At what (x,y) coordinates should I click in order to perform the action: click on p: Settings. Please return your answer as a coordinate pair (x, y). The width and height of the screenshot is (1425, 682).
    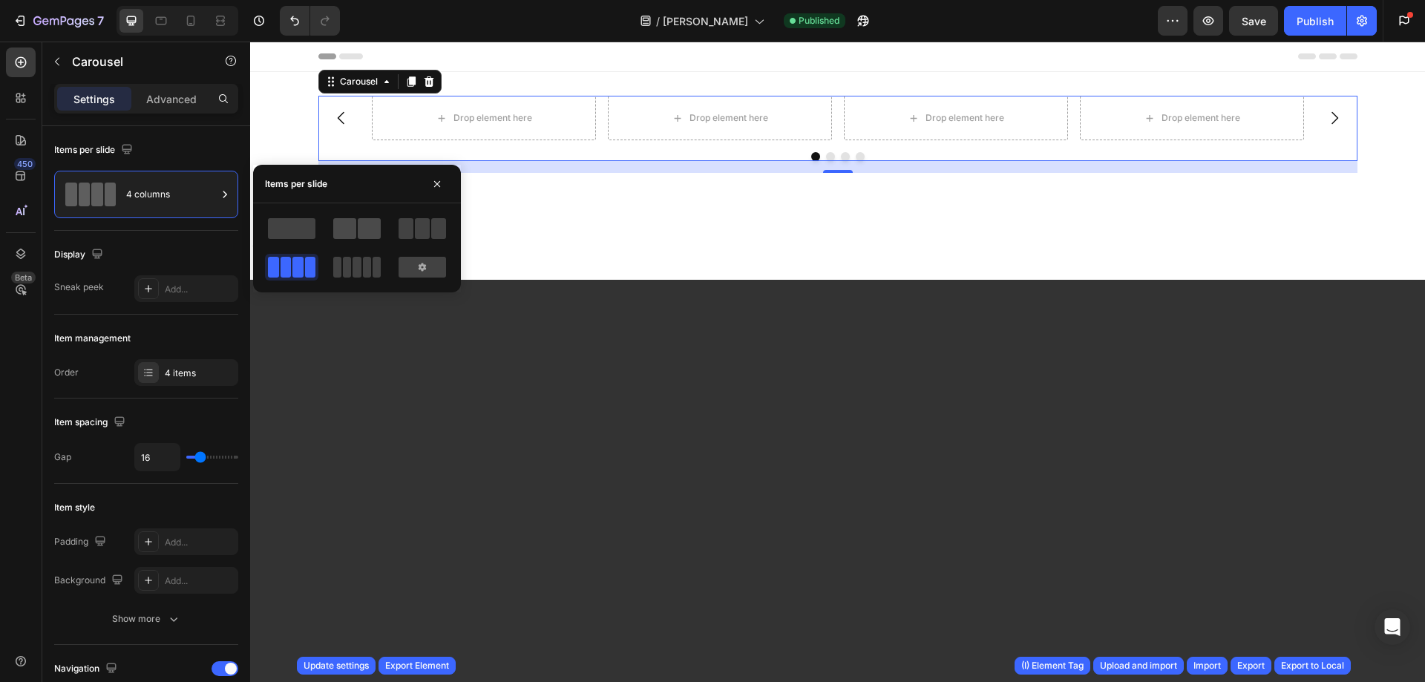
    Looking at the image, I should click on (94, 99).